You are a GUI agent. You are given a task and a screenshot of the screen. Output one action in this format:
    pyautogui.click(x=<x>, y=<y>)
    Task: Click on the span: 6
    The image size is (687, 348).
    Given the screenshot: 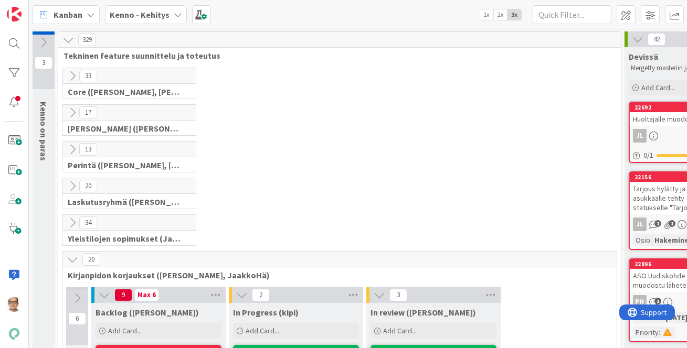 What is the action you would take?
    pyautogui.click(x=77, y=319)
    